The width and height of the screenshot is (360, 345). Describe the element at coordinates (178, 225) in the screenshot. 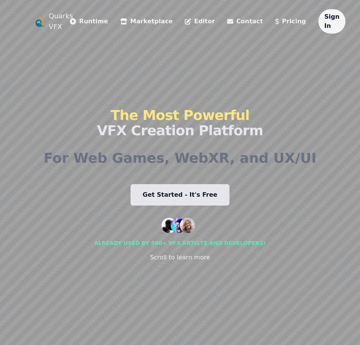

I see `img: customer 2` at that location.